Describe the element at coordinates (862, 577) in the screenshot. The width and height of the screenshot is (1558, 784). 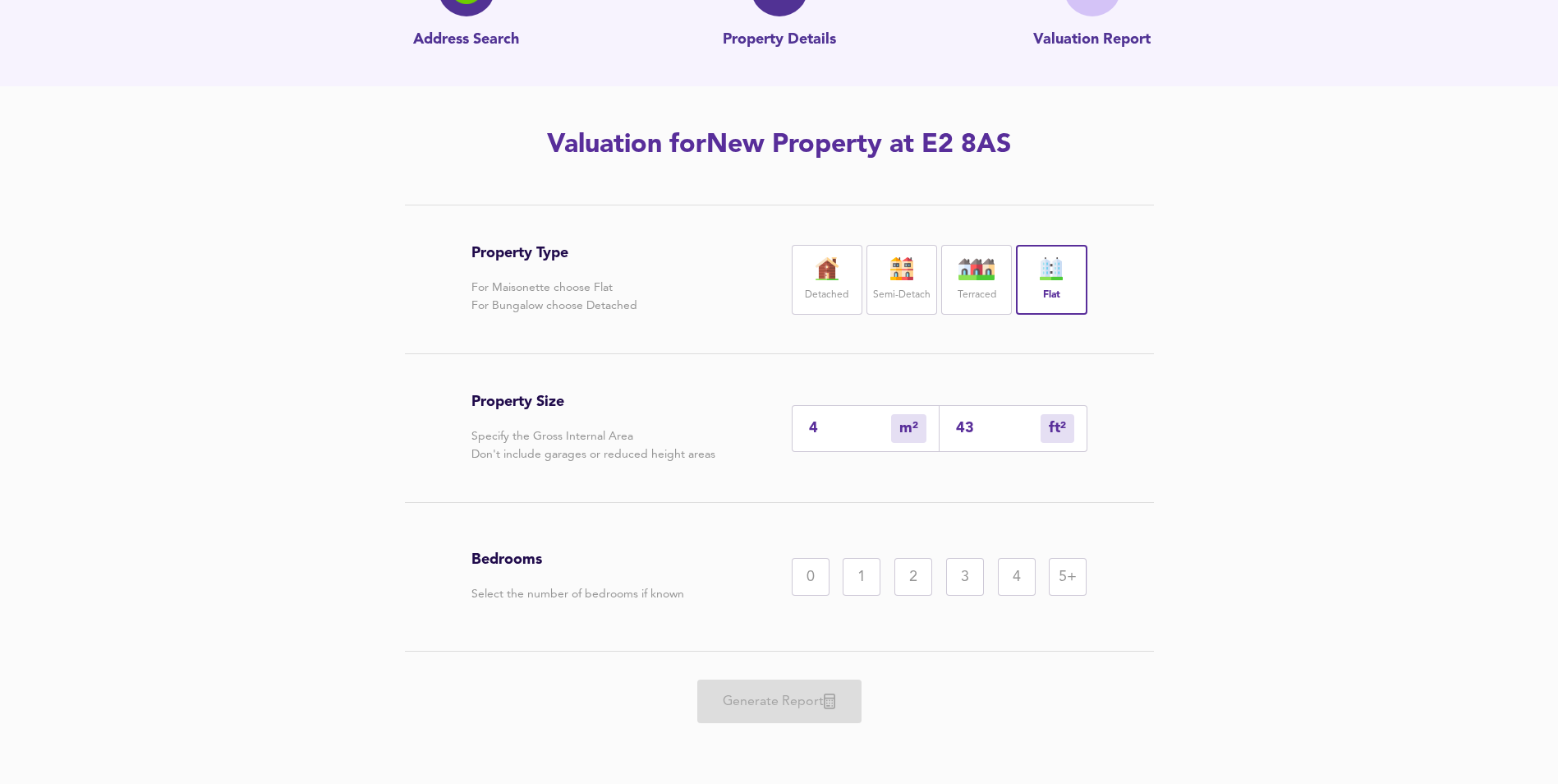
I see `div: 1` at that location.